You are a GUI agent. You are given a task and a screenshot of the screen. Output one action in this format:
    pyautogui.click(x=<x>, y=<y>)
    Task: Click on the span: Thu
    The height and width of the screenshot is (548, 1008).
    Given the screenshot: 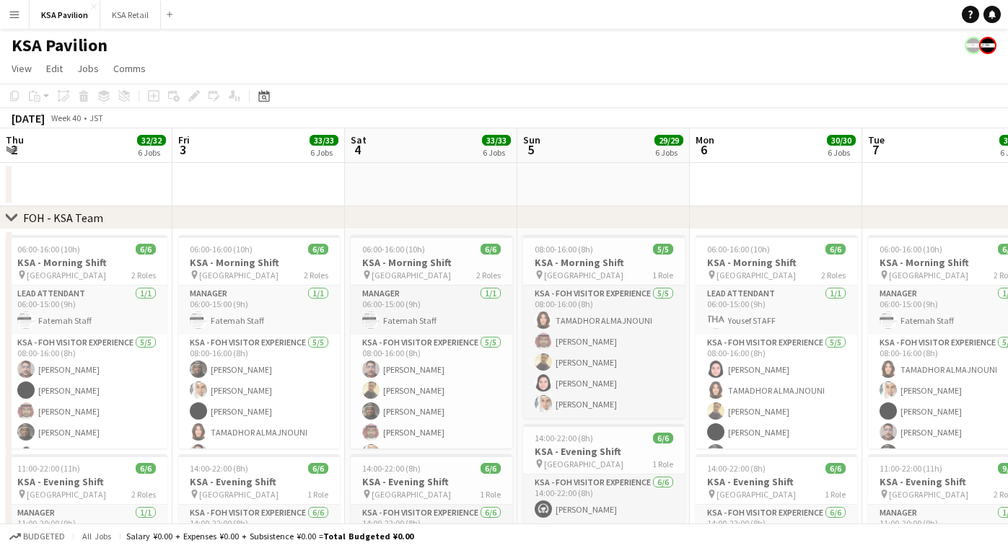 What is the action you would take?
    pyautogui.click(x=14, y=140)
    